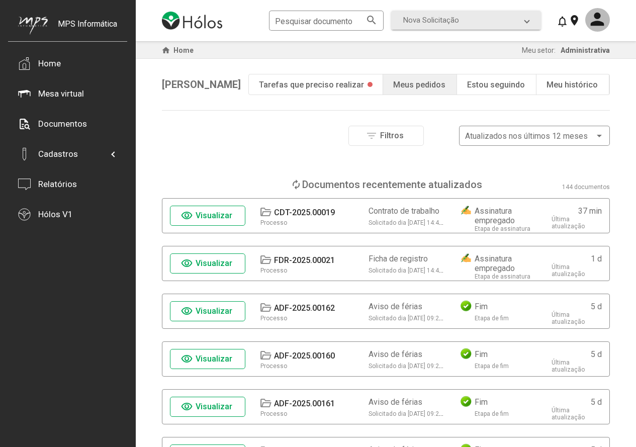  What do you see at coordinates (466, 20) in the screenshot?
I see `mat-expansion-panel-header: Nova Solicitação` at bounding box center [466, 20].